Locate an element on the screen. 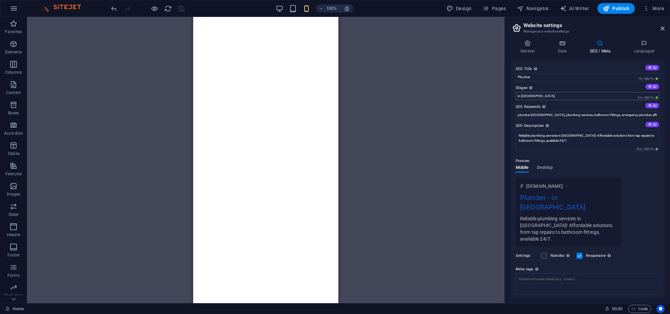 This screenshot has height=314, width=670. h3: Manage your website settings is located at coordinates (588, 31).